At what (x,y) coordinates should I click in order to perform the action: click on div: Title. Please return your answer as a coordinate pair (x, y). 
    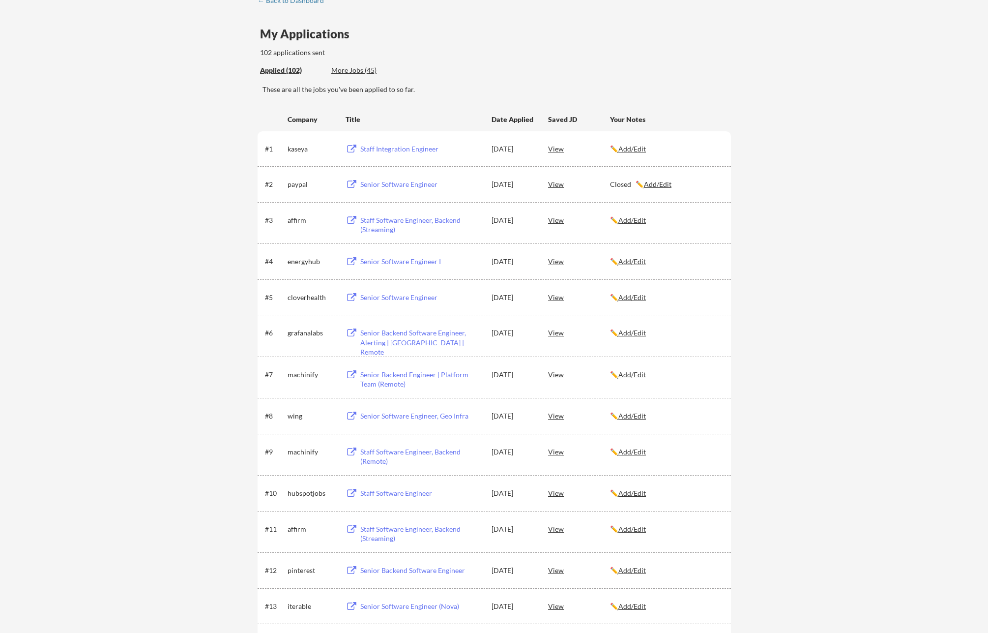
    Looking at the image, I should click on (414, 119).